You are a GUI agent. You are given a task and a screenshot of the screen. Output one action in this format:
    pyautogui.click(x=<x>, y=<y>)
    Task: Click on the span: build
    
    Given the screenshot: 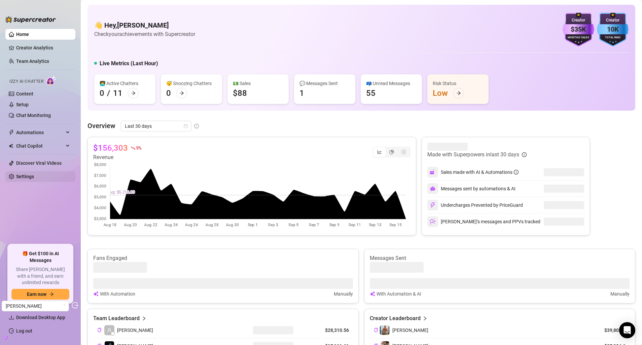 What is the action you would take?
    pyautogui.click(x=6, y=338)
    